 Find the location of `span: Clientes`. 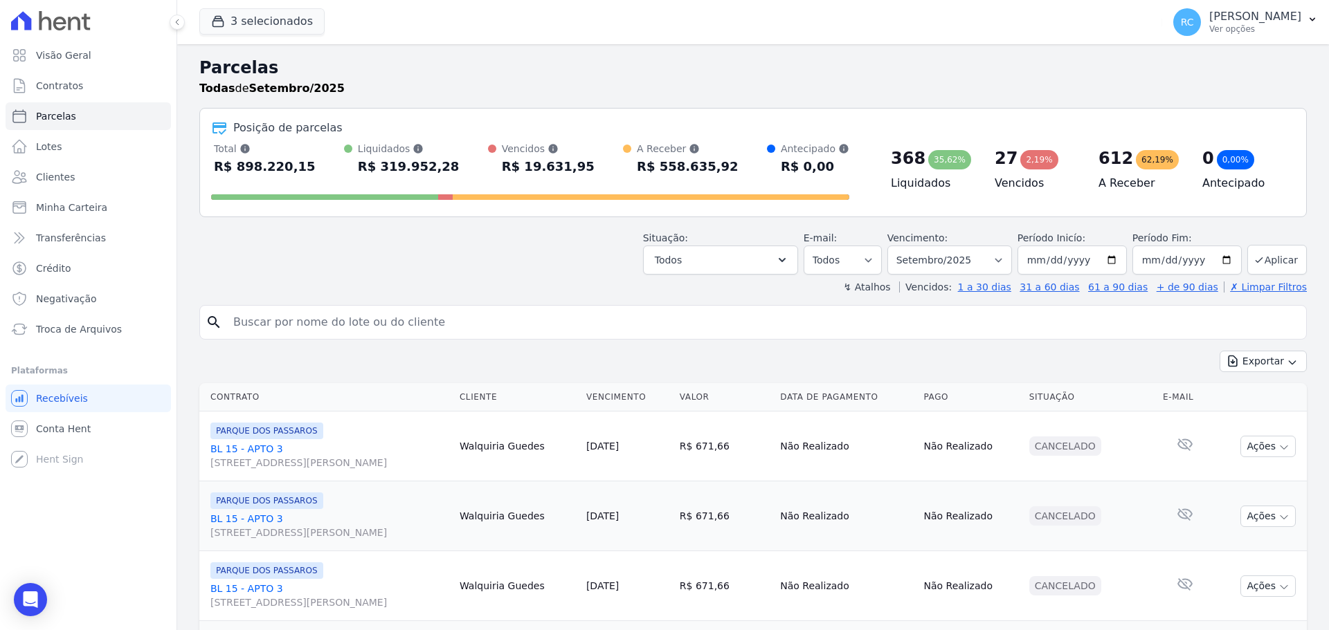

span: Clientes is located at coordinates (55, 177).